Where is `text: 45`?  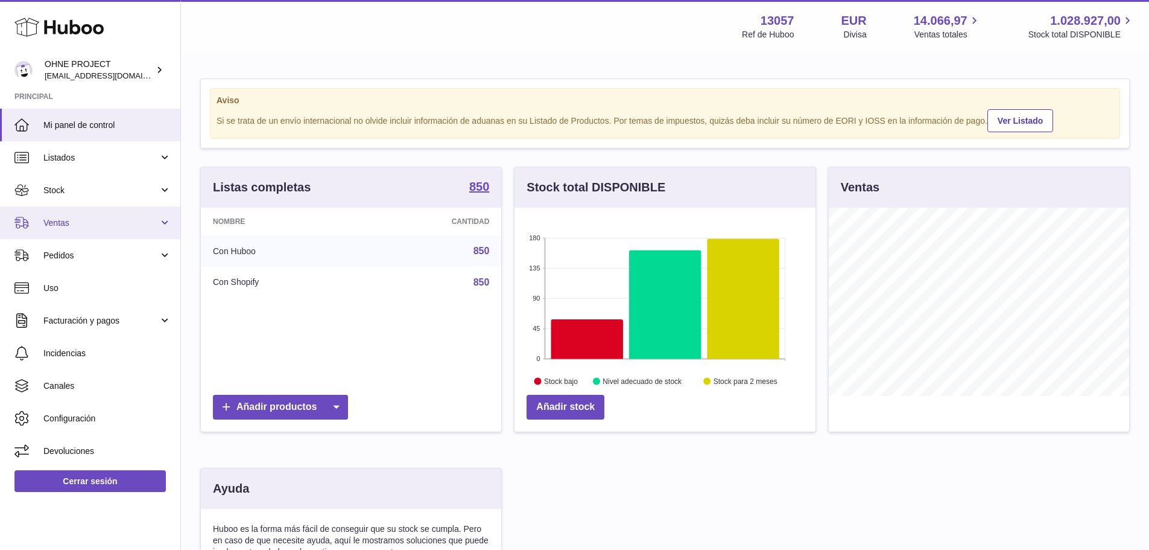 text: 45 is located at coordinates (537, 328).